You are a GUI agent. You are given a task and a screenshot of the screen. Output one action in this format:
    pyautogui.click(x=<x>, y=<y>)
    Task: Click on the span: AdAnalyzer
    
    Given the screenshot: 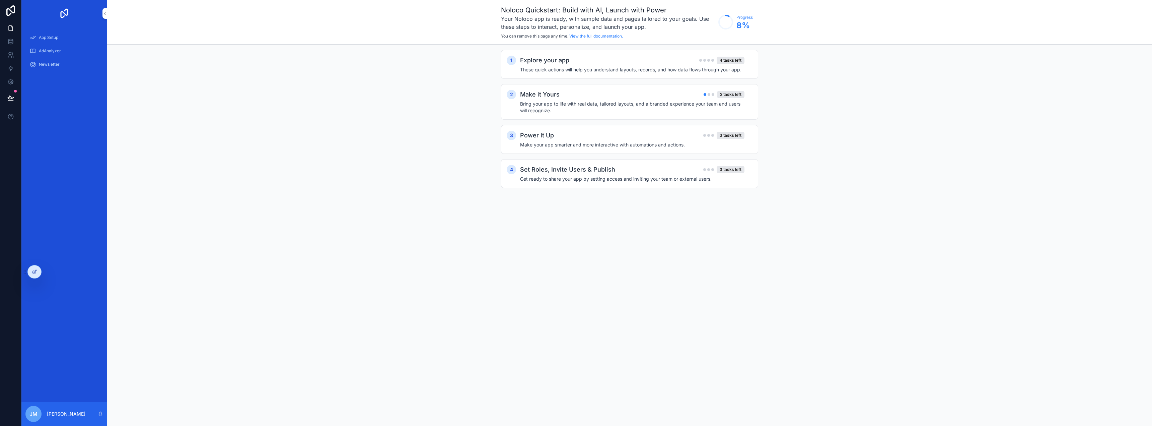 What is the action you would take?
    pyautogui.click(x=50, y=51)
    